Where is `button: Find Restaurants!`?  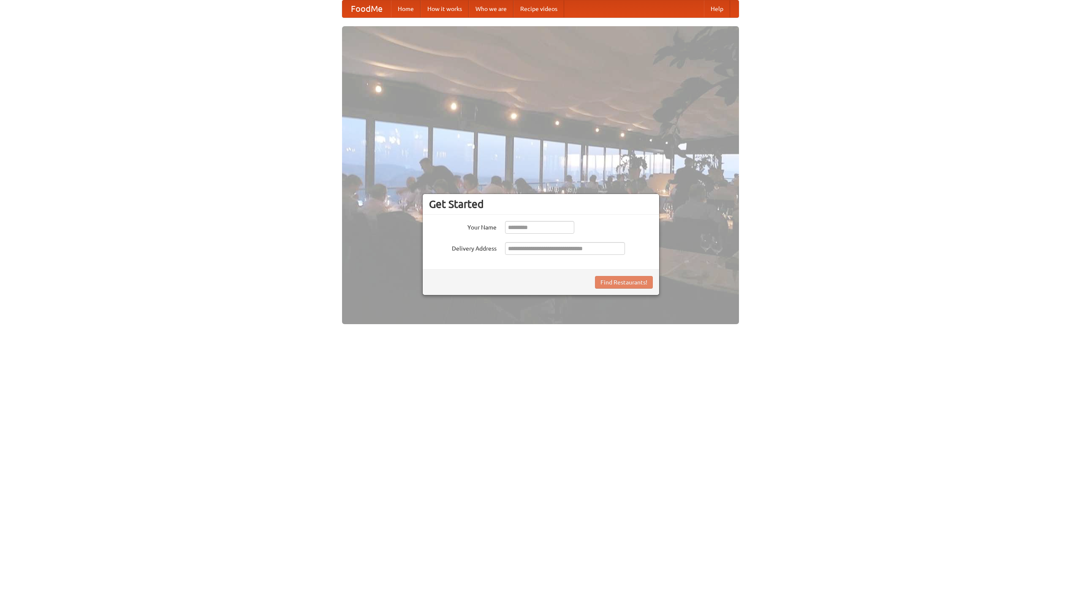 button: Find Restaurants! is located at coordinates (624, 282).